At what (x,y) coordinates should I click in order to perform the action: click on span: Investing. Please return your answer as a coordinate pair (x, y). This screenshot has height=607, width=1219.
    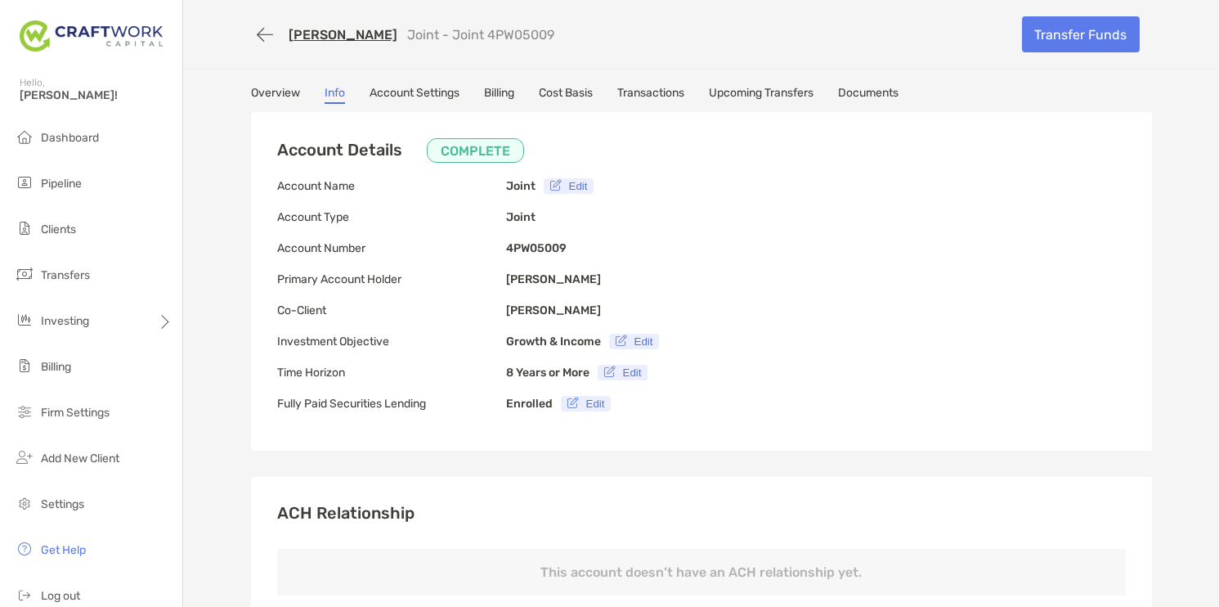
    Looking at the image, I should click on (65, 321).